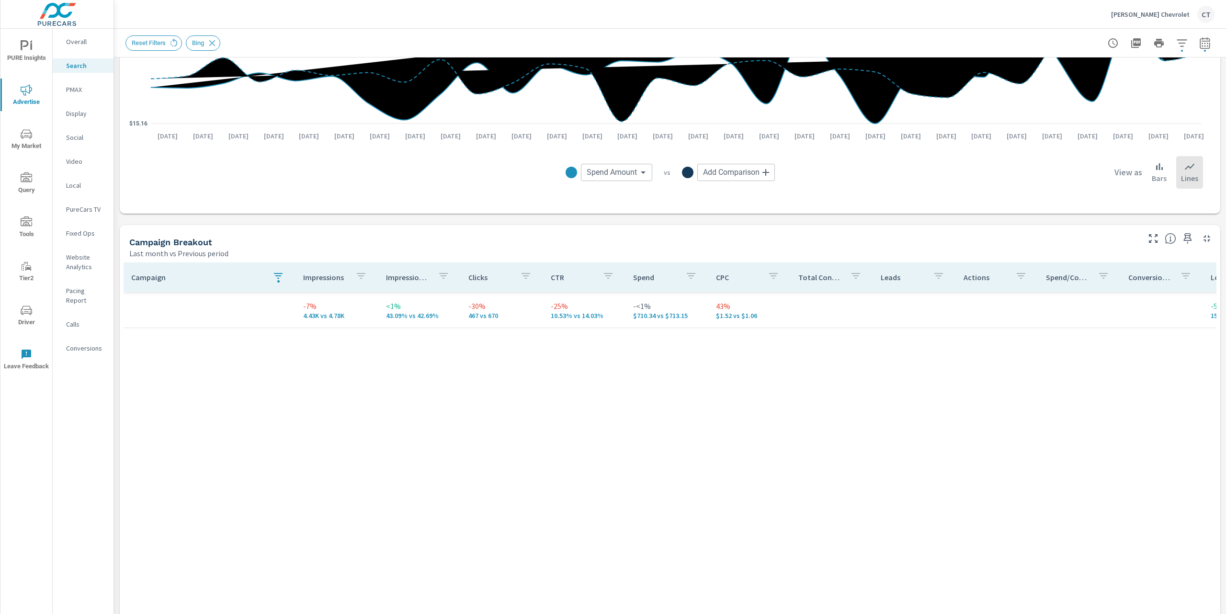 Image resolution: width=1226 pixels, height=614 pixels. I want to click on p: -25%, so click(584, 306).